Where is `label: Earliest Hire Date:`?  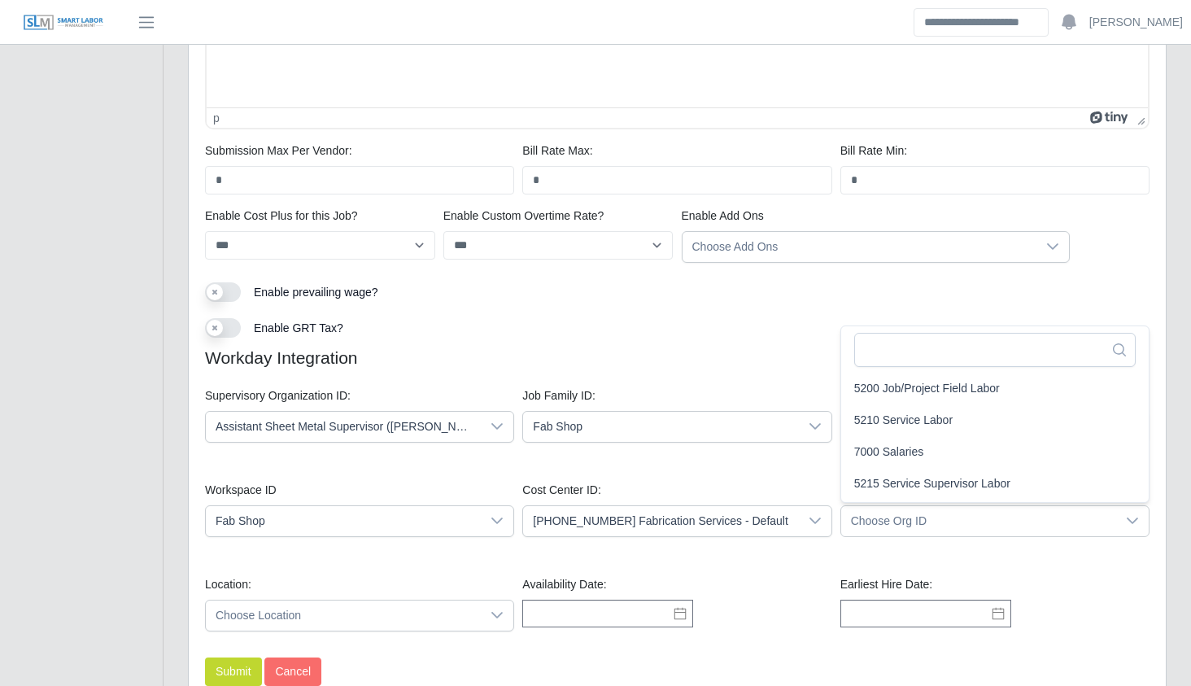 label: Earliest Hire Date: is located at coordinates (887, 584).